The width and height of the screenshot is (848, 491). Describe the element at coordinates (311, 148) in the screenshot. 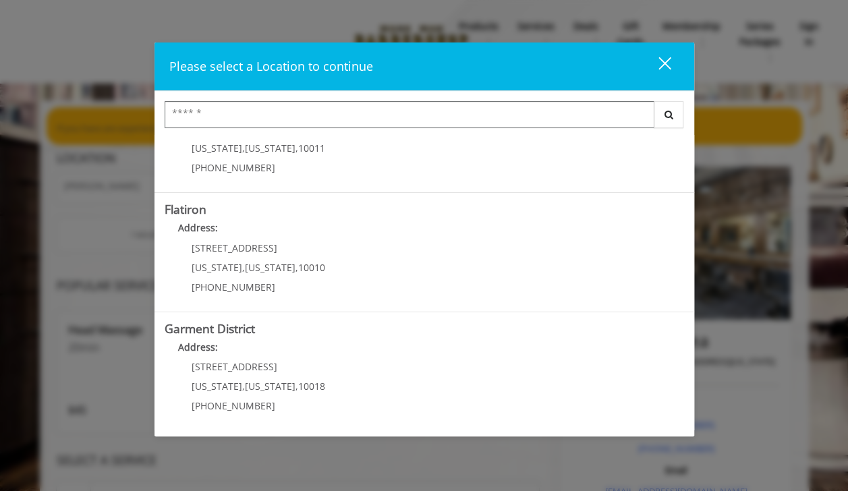

I see `span: 10011` at that location.